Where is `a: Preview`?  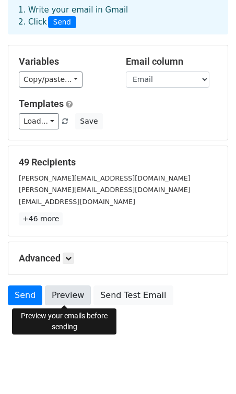
a: Preview is located at coordinates (68, 295).